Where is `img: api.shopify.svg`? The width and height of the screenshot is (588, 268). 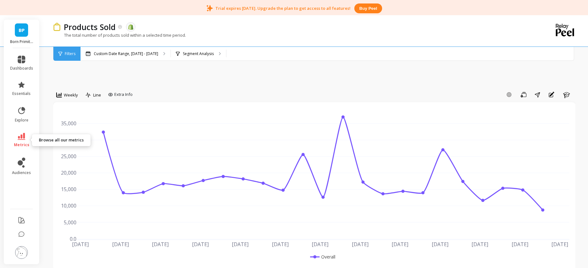 img: api.shopify.svg is located at coordinates (131, 27).